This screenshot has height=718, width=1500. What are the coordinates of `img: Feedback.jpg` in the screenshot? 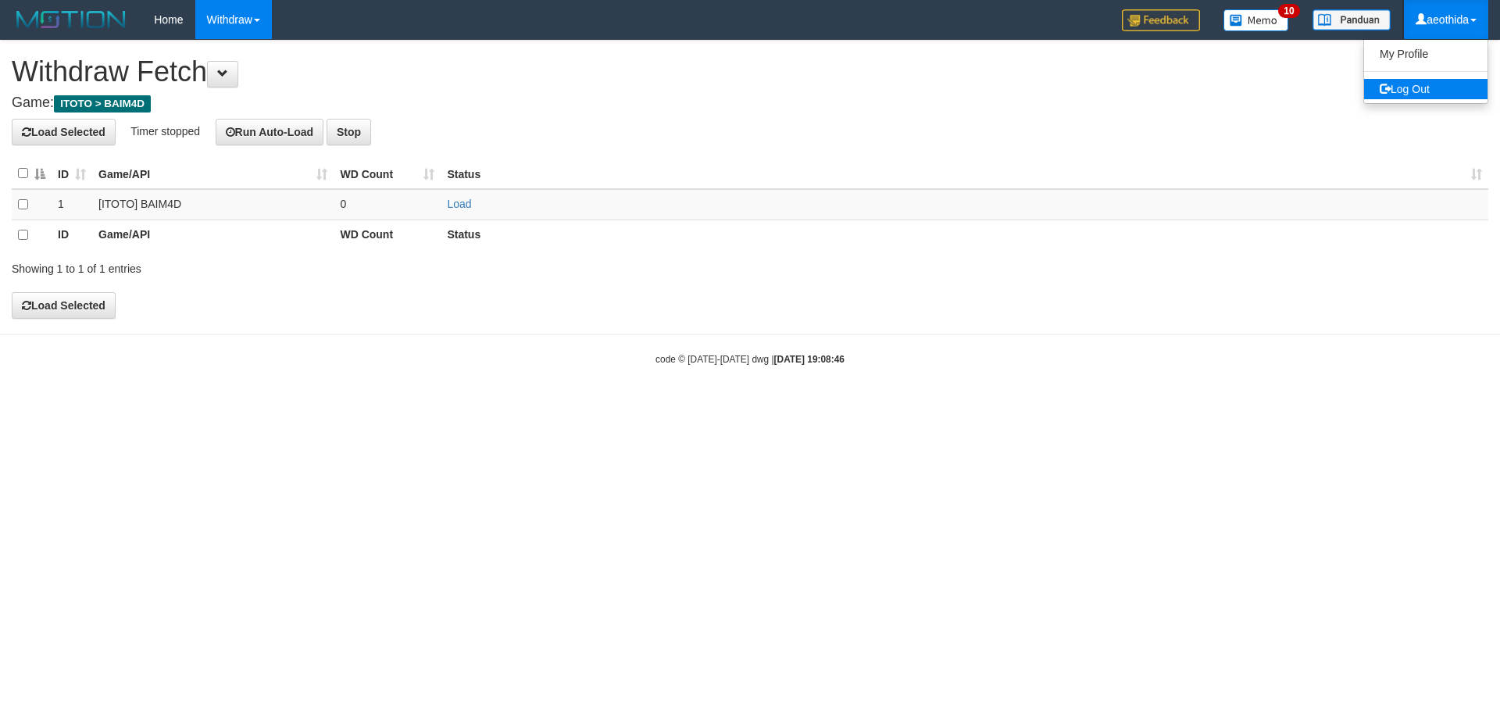 It's located at (1161, 20).